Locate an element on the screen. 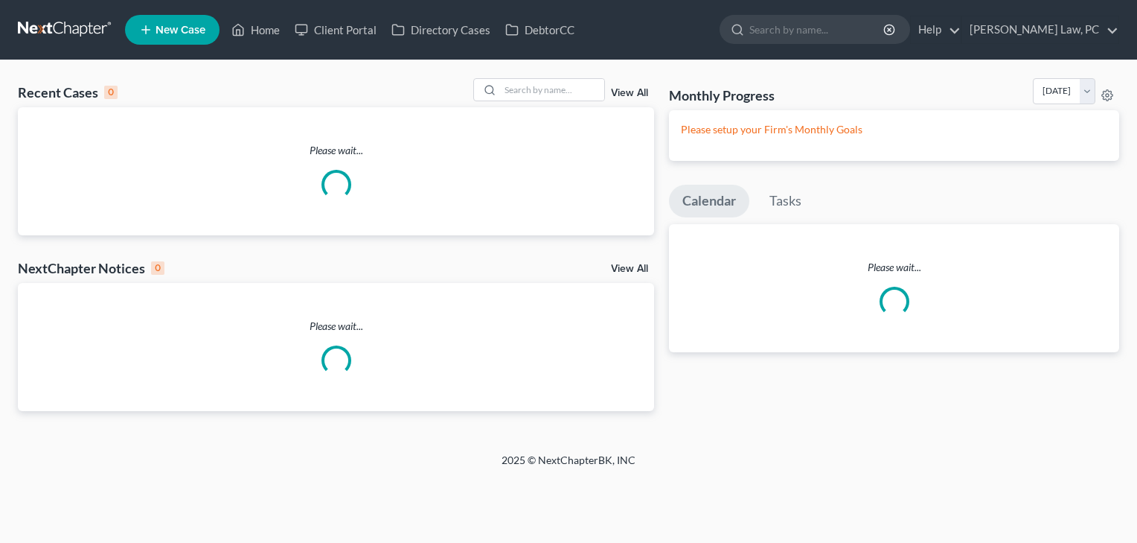 This screenshot has width=1137, height=543. h3: Monthly Progress is located at coordinates (722, 95).